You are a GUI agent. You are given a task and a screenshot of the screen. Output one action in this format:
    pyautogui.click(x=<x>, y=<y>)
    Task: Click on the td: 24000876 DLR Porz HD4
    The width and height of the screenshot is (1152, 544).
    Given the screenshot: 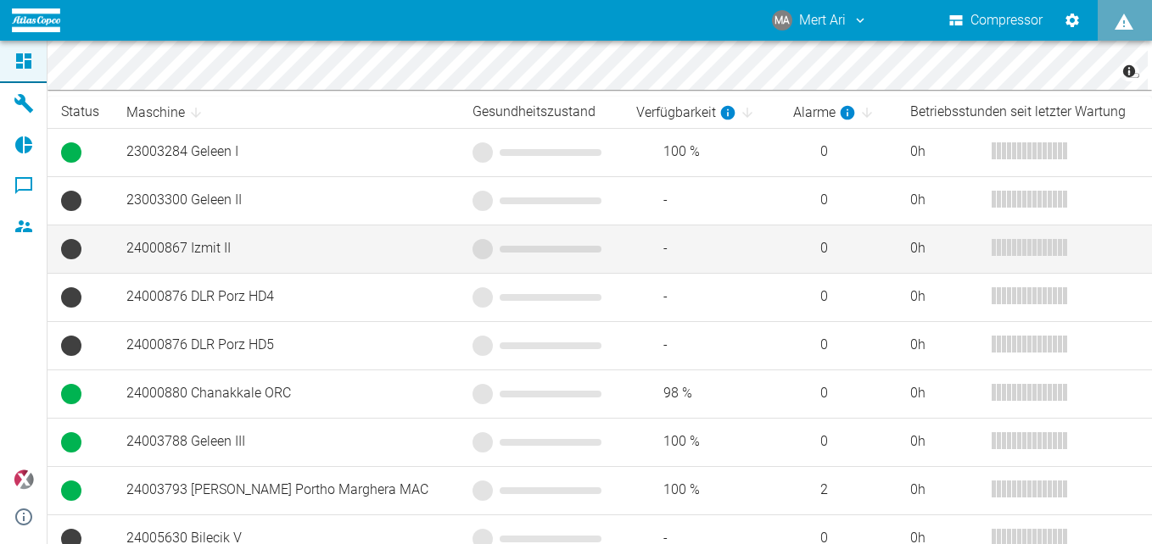 What is the action you would take?
    pyautogui.click(x=286, y=297)
    